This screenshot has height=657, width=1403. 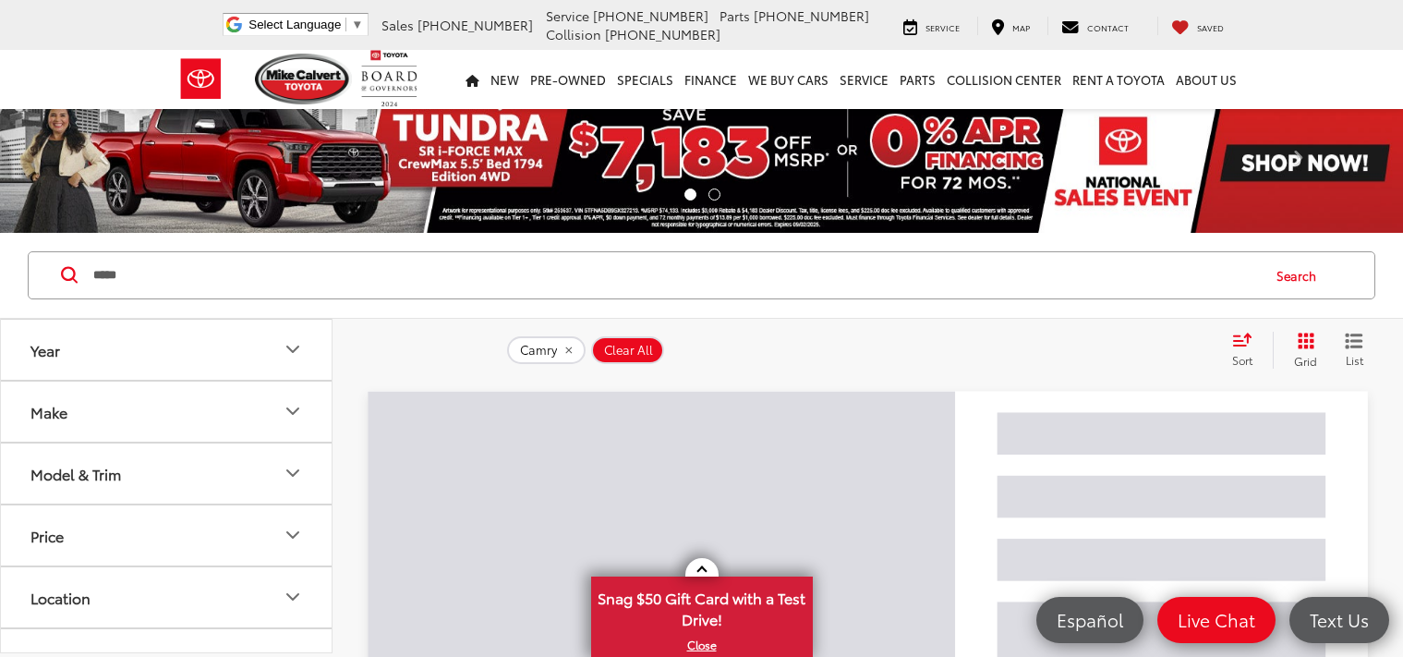 What do you see at coordinates (546, 350) in the screenshot?
I see `button: remove Camry` at bounding box center [546, 350].